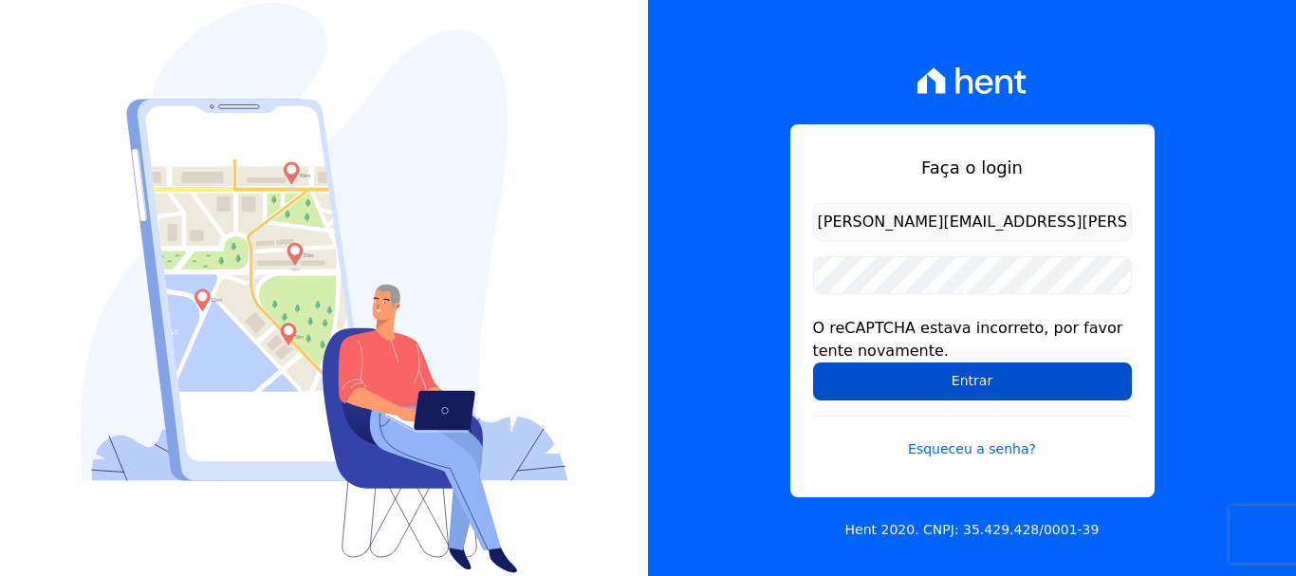  Describe the element at coordinates (324, 287) in the screenshot. I see `img: Login` at that location.